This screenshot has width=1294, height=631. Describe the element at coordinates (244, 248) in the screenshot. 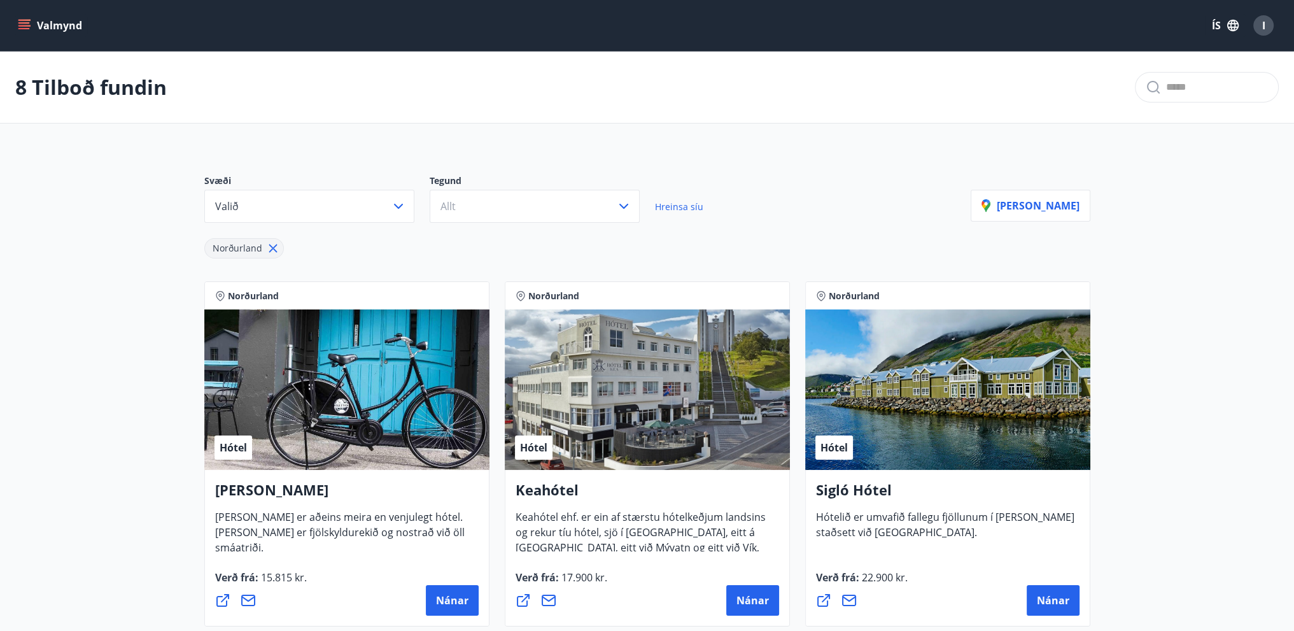

I see `div: Norðurland` at that location.